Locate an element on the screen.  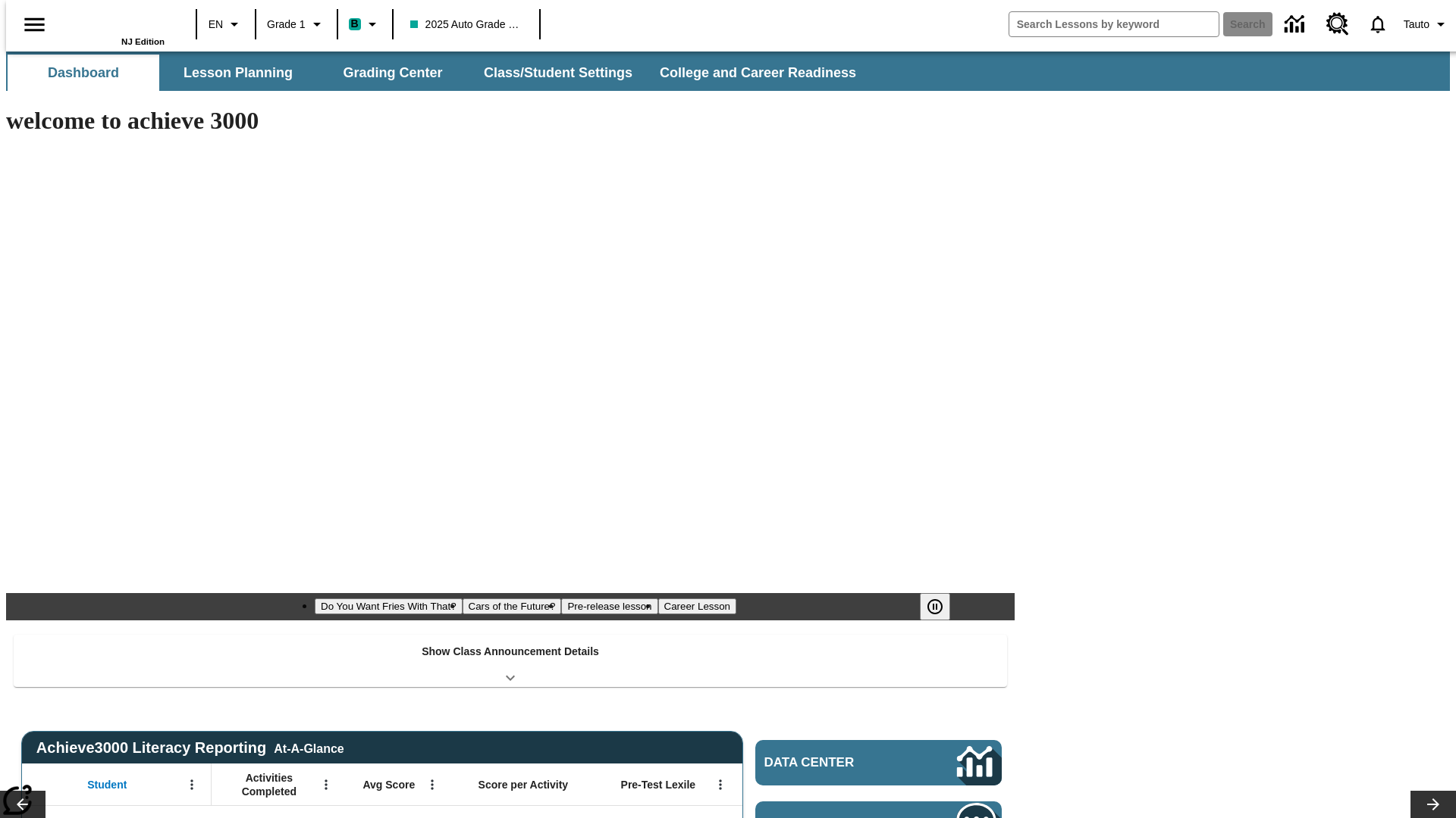
button: Lesson Planning is located at coordinates (238, 73).